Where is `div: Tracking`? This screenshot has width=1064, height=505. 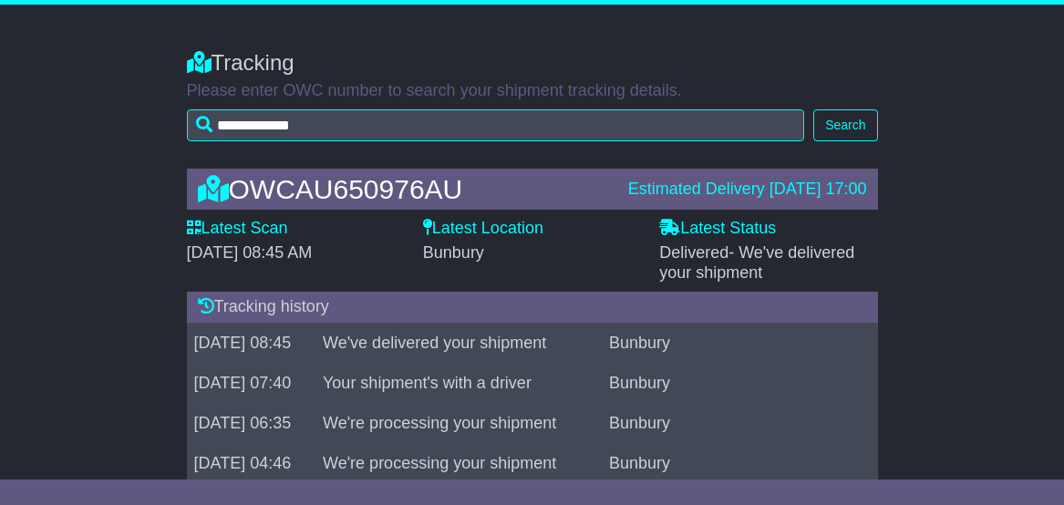 div: Tracking is located at coordinates (533, 63).